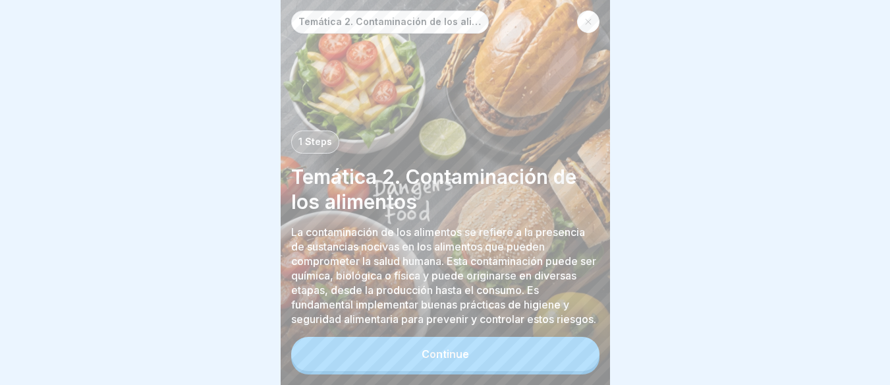  I want to click on p: 1 Steps, so click(315, 142).